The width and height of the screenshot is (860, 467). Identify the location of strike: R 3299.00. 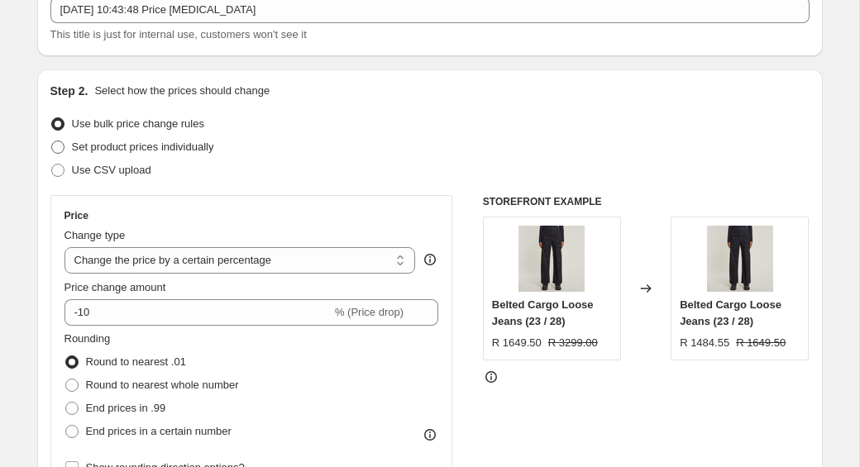
(573, 343).